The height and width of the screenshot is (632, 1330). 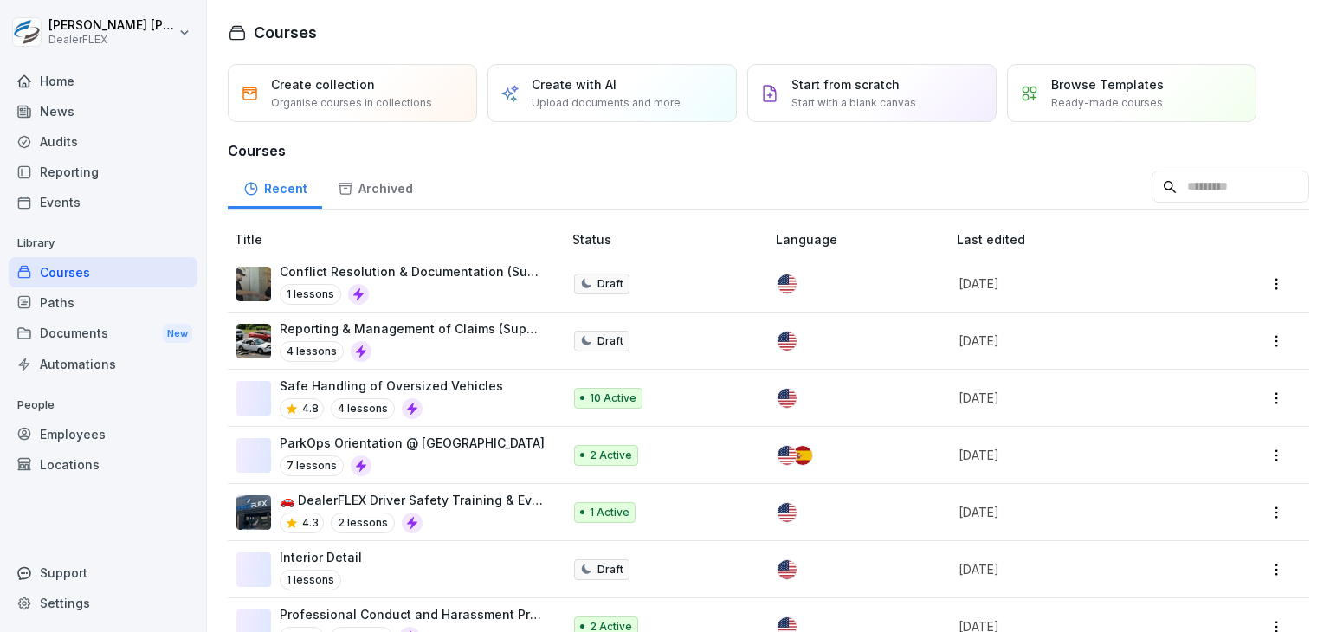 What do you see at coordinates (103, 405) in the screenshot?
I see `p: People` at bounding box center [103, 405].